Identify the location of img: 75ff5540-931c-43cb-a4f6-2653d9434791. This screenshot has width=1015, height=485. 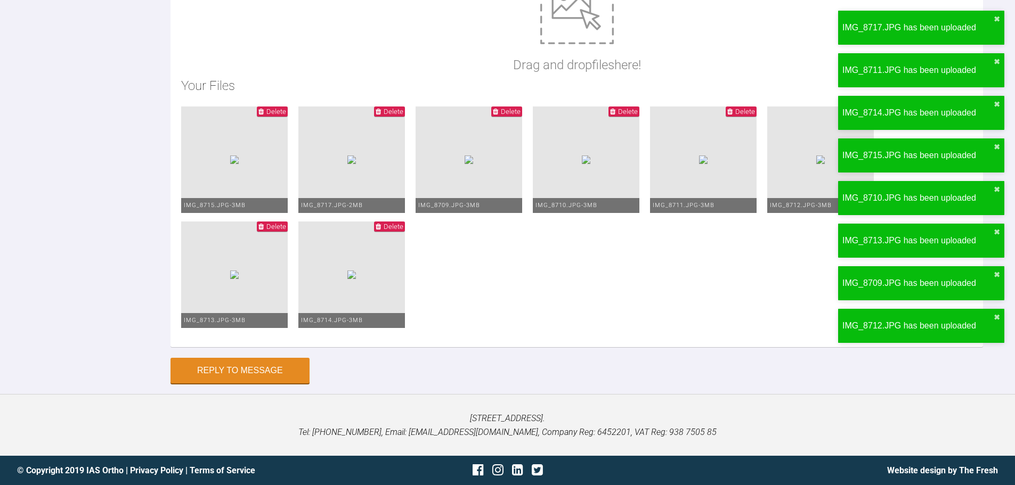
(351, 275).